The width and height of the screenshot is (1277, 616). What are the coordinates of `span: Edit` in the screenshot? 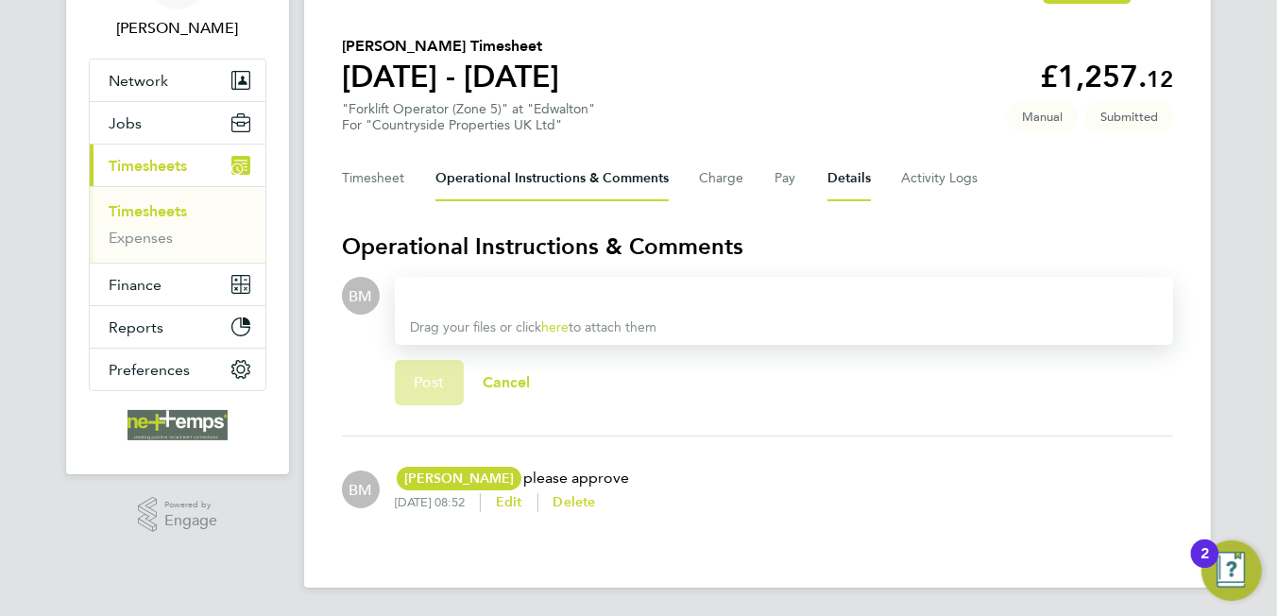 It's located at (509, 502).